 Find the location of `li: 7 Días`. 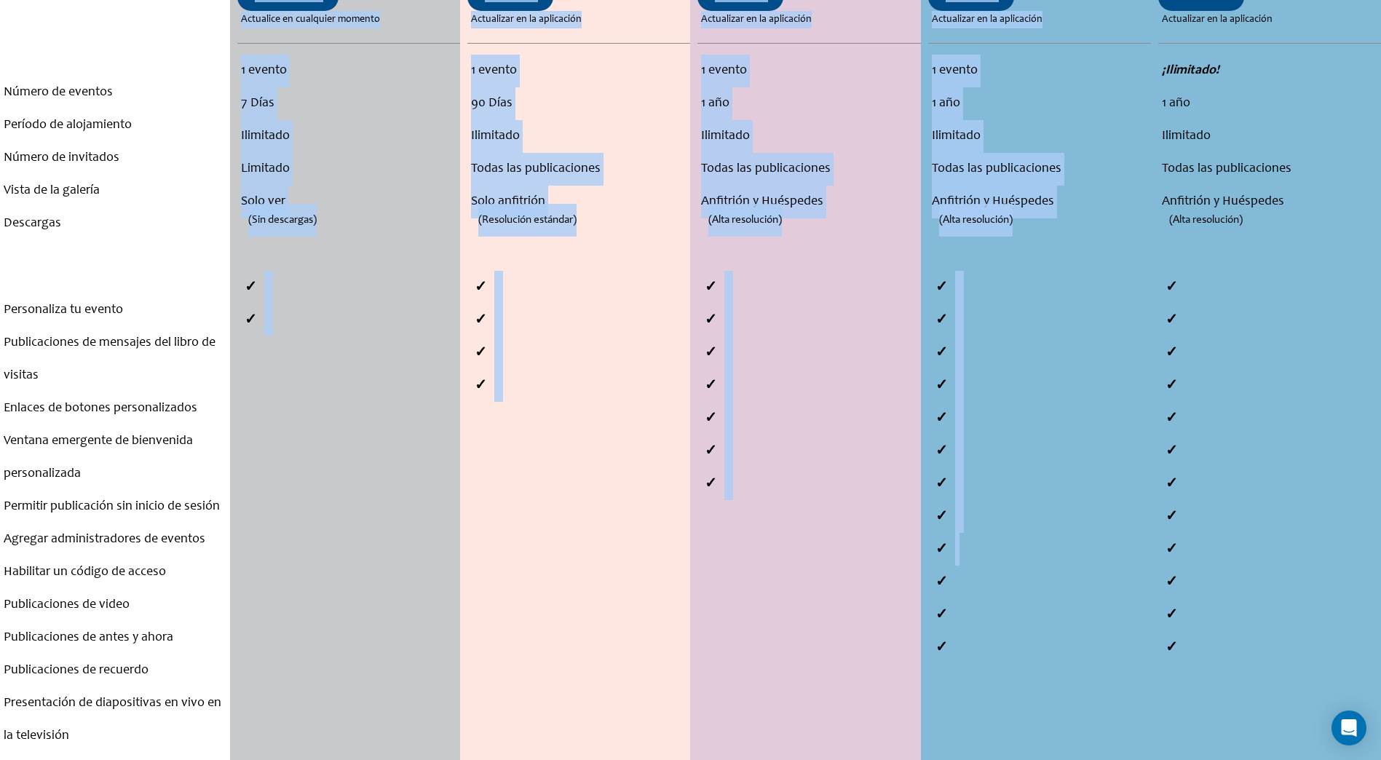

li: 7 Días is located at coordinates (348, 103).